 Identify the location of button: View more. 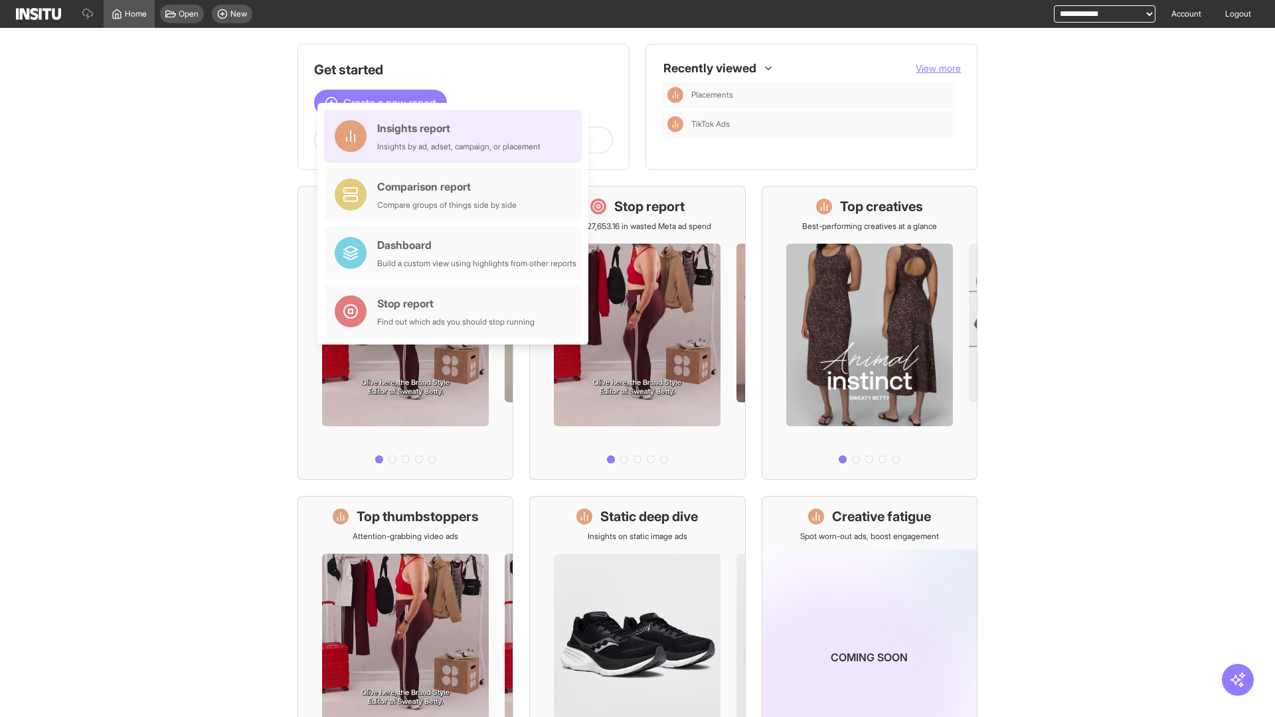
(939, 68).